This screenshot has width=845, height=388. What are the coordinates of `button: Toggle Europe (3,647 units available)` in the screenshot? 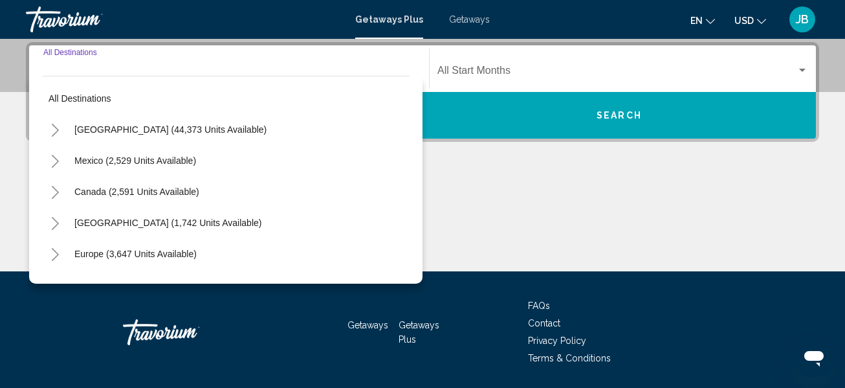 It's located at (55, 254).